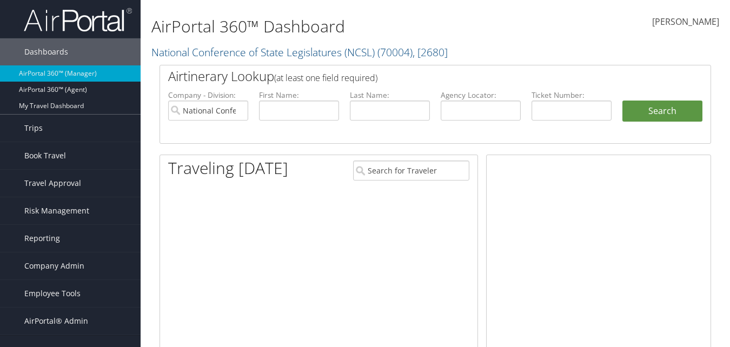 The height and width of the screenshot is (347, 730). I want to click on a: National Conference of State Legislatures (NCSL), so click(300, 52).